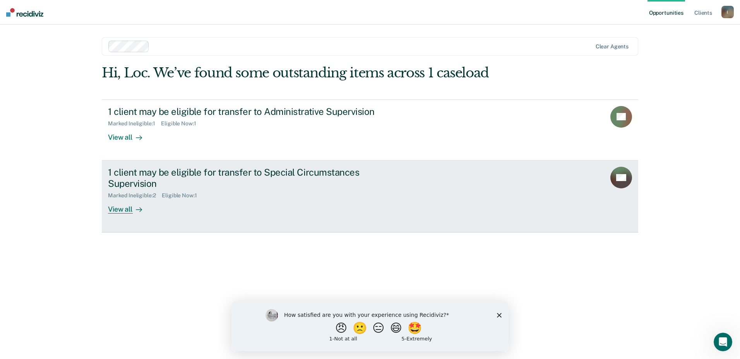 This screenshot has height=359, width=740. What do you see at coordinates (184, 27) in the screenshot?
I see `button: 5` at bounding box center [184, 27].